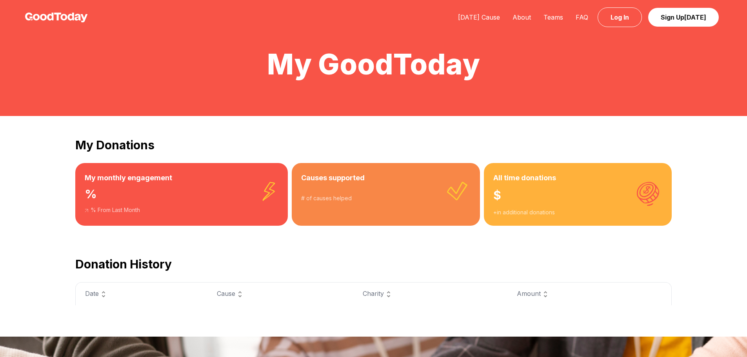 Image resolution: width=747 pixels, height=357 pixels. What do you see at coordinates (142, 294) in the screenshot?
I see `div: Date` at bounding box center [142, 294].